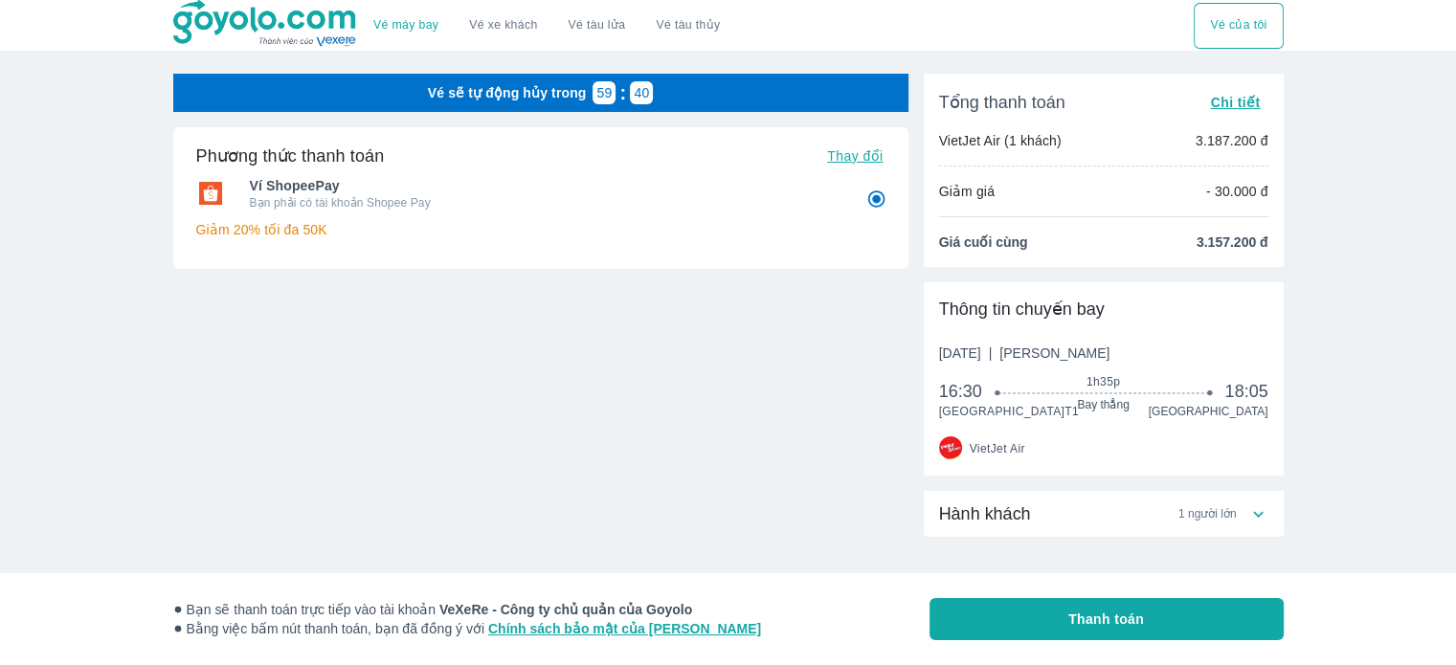 This screenshot has height=665, width=1456. What do you see at coordinates (566, 610) in the screenshot?
I see `strong: VeXeRe - Công ty chủ quản của Goyolo` at bounding box center [566, 610].